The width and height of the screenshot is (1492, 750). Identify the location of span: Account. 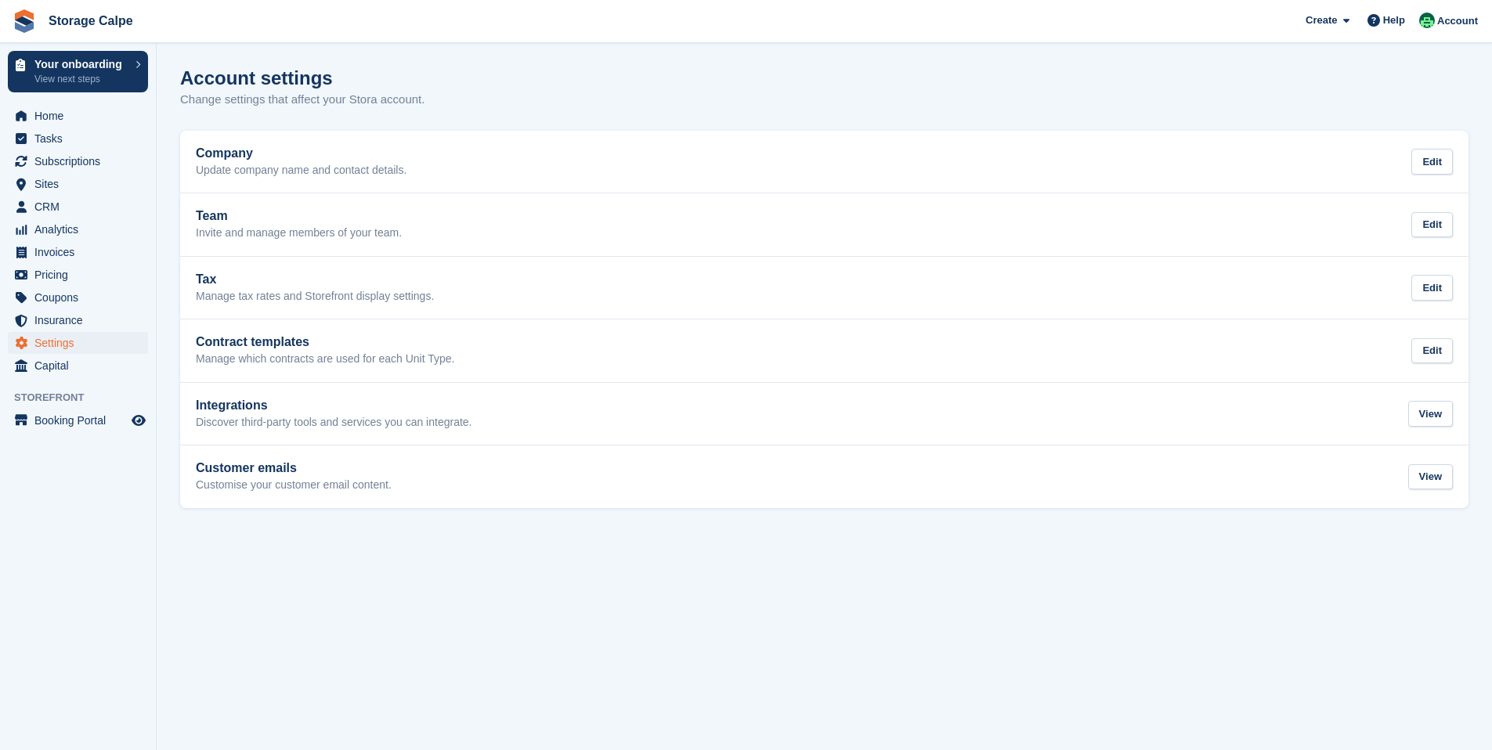
(1458, 21).